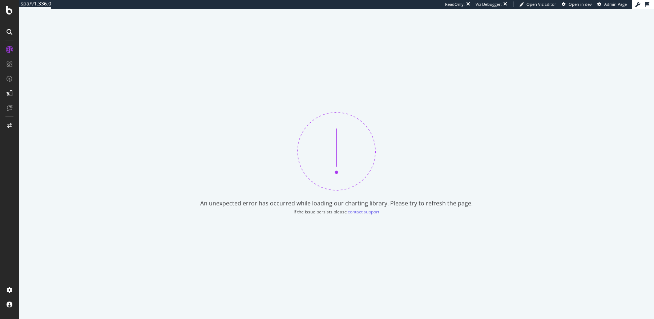 The height and width of the screenshot is (319, 654). Describe the element at coordinates (615, 4) in the screenshot. I see `span: Admin Page` at that location.